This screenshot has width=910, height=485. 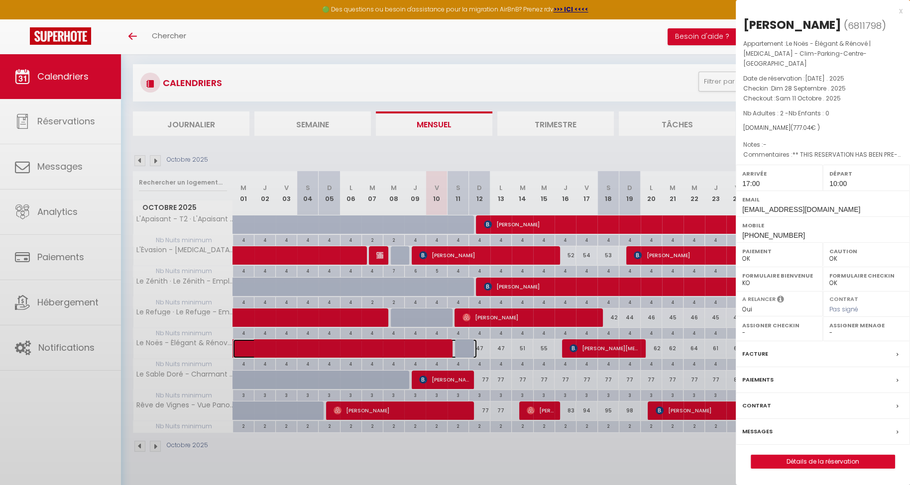 What do you see at coordinates (808, 88) in the screenshot?
I see `span: Dim 28 Septembre . 2025` at bounding box center [808, 88].